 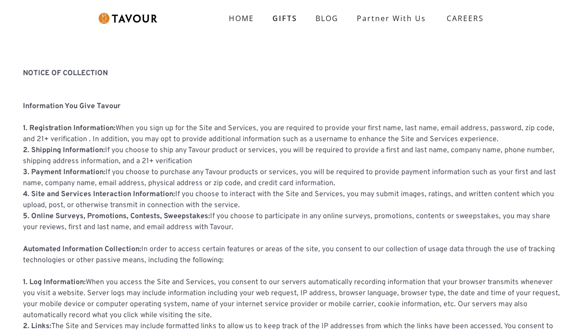 What do you see at coordinates (54, 283) in the screenshot?
I see `strong: 1. Log Information:` at bounding box center [54, 283].